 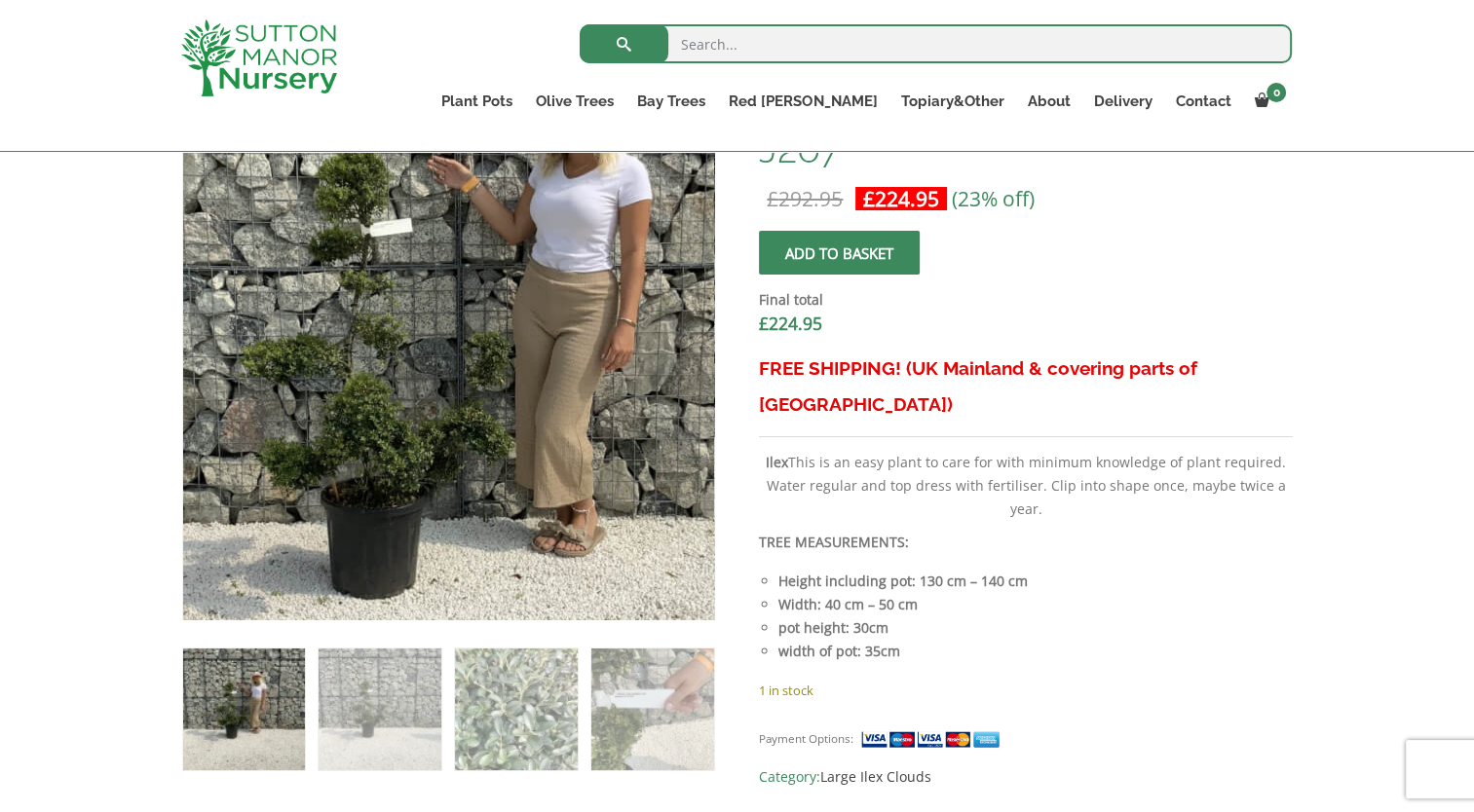 I want to click on span: Category:, so click(x=1025, y=777).